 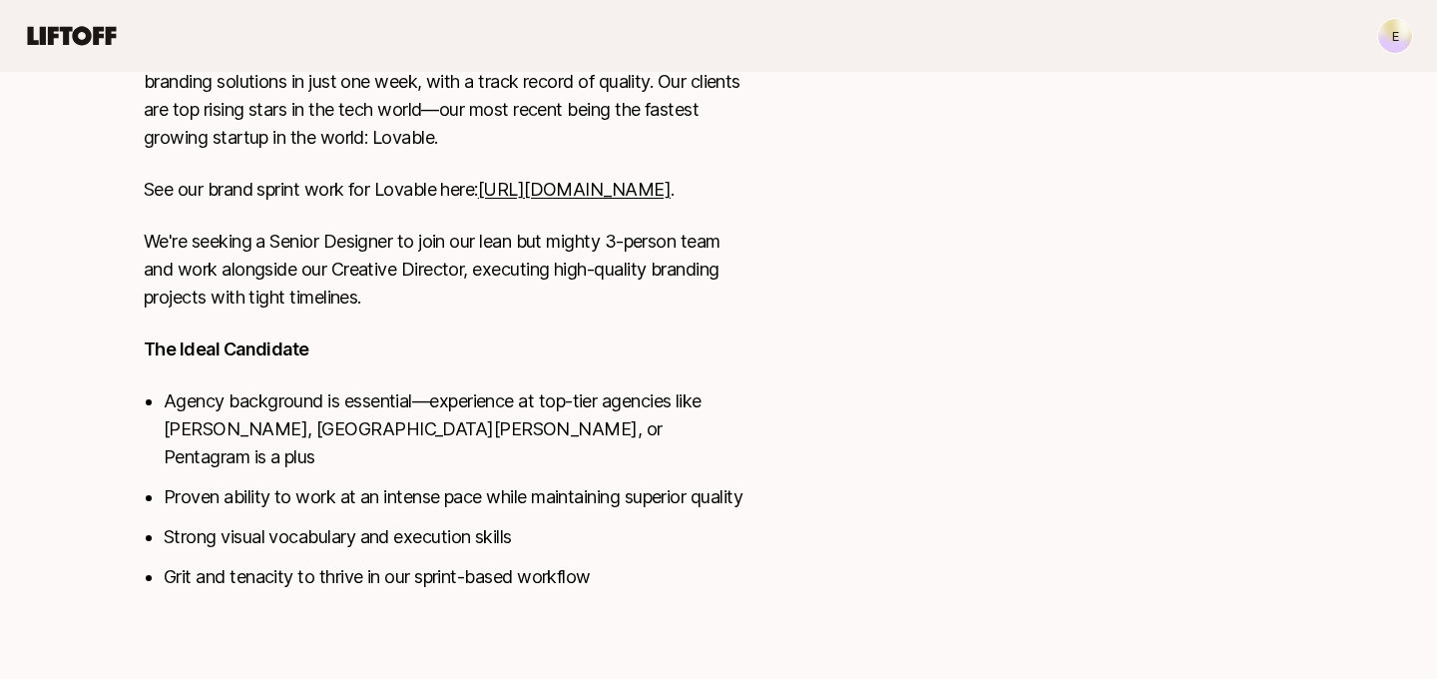 I want to click on p: See our brand sprint work for Lovable here: ., so click(x=447, y=190).